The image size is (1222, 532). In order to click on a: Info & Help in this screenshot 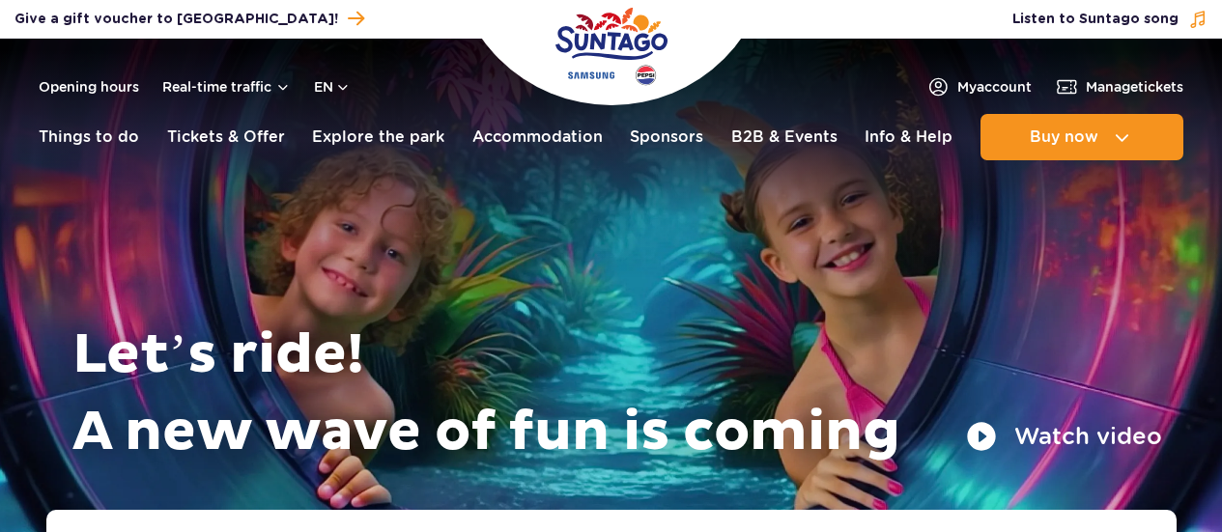, I will do `click(908, 137)`.